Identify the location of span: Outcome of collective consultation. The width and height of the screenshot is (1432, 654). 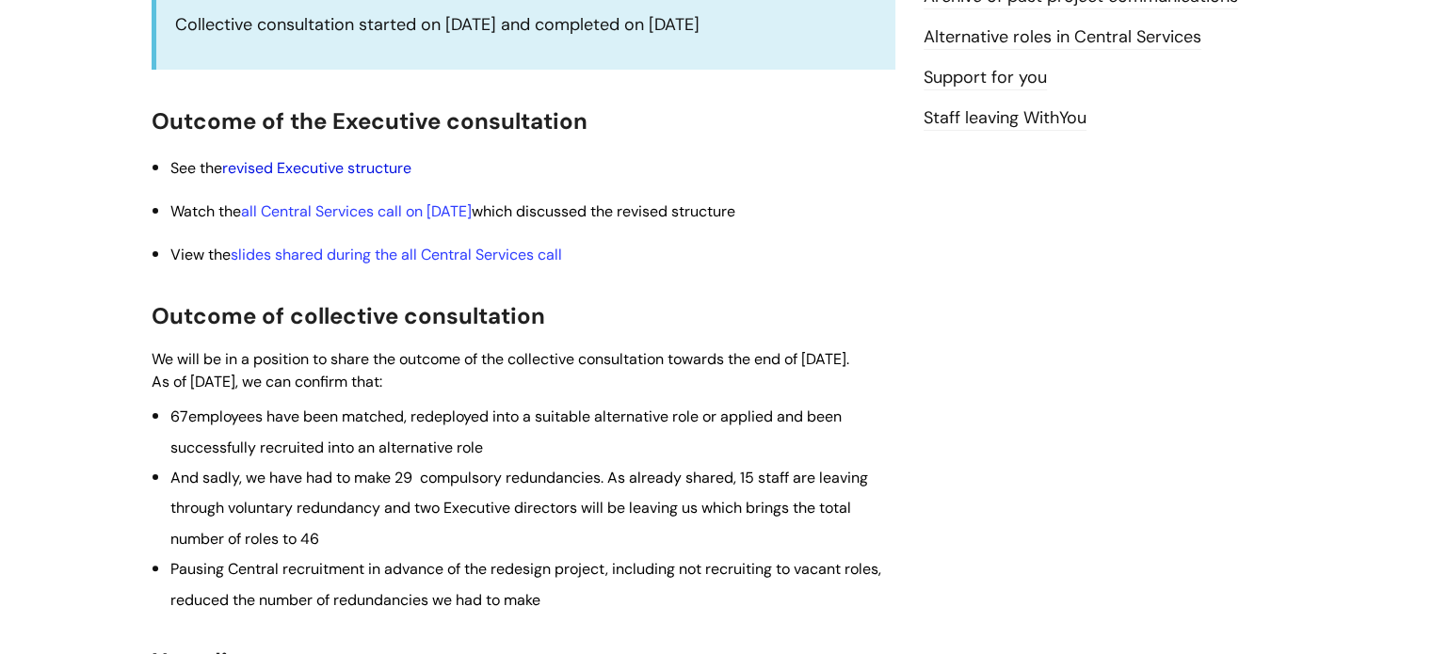
(348, 315).